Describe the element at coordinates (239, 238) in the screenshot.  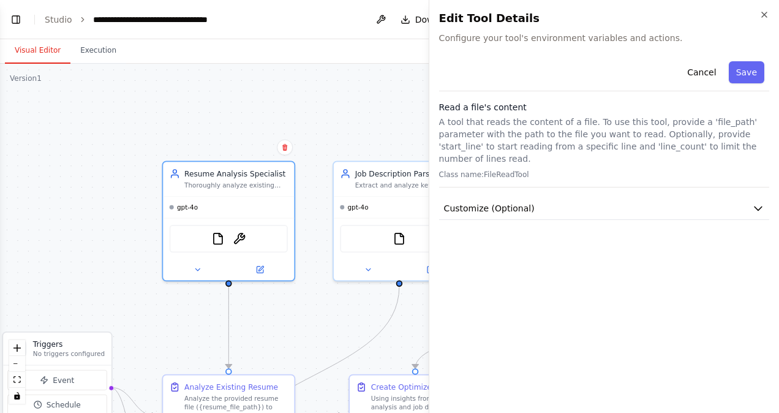
I see `img: OCRTool` at that location.